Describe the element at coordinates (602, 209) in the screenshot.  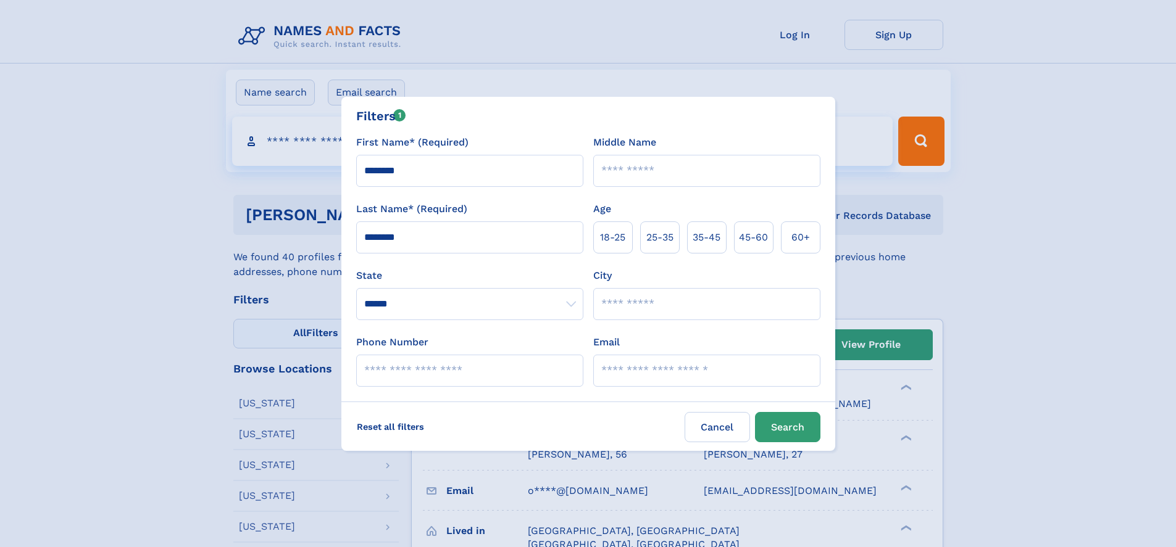
I see `label: Age` at that location.